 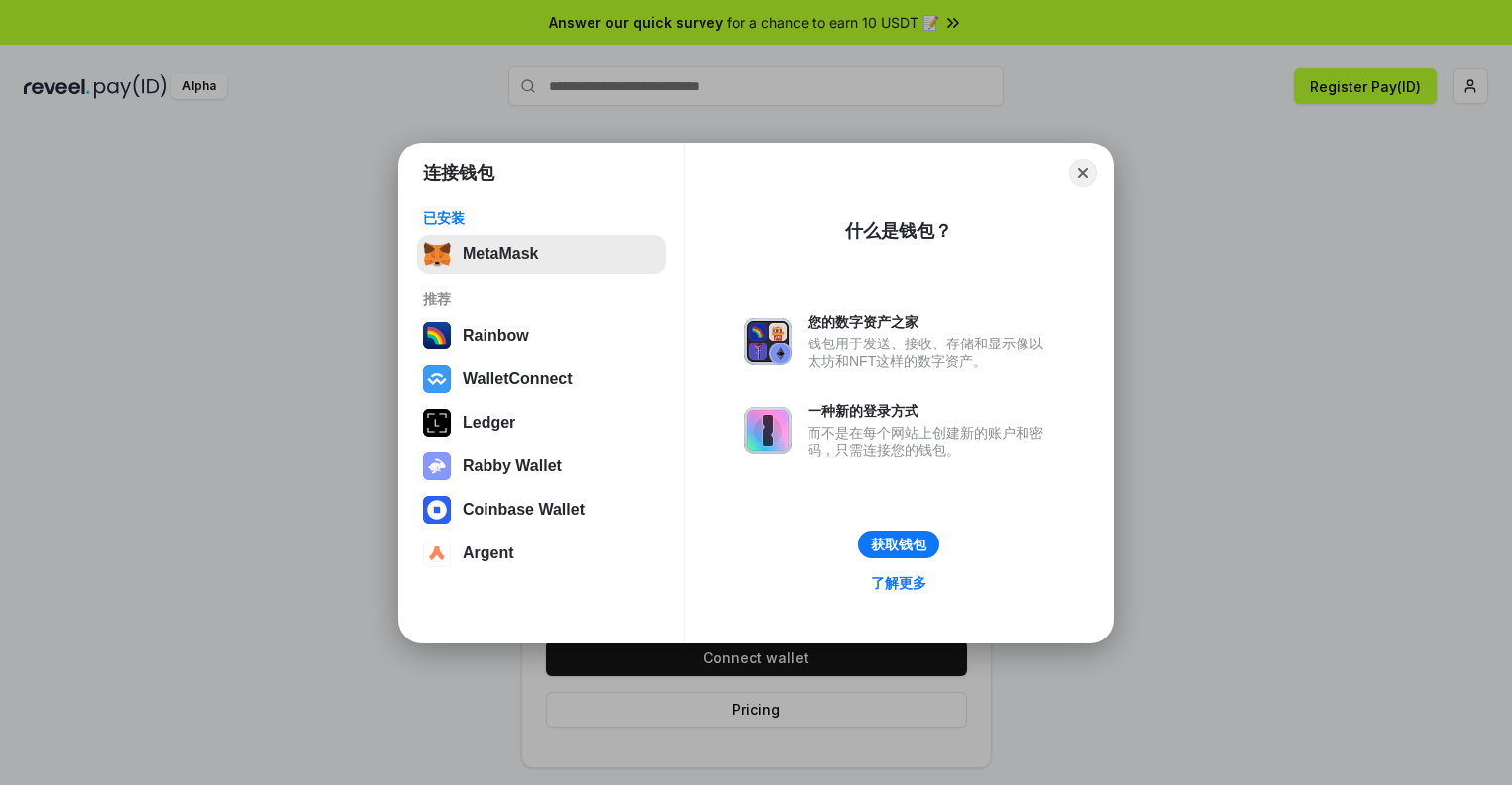 What do you see at coordinates (437, 336) in the screenshot?
I see `img: svg+xml,%3Csvg%20width%3D%22120%22%20height%3D%22120%22%20viewBox%3D%220%200%20120%20120%22%20fil...` at bounding box center [437, 336].